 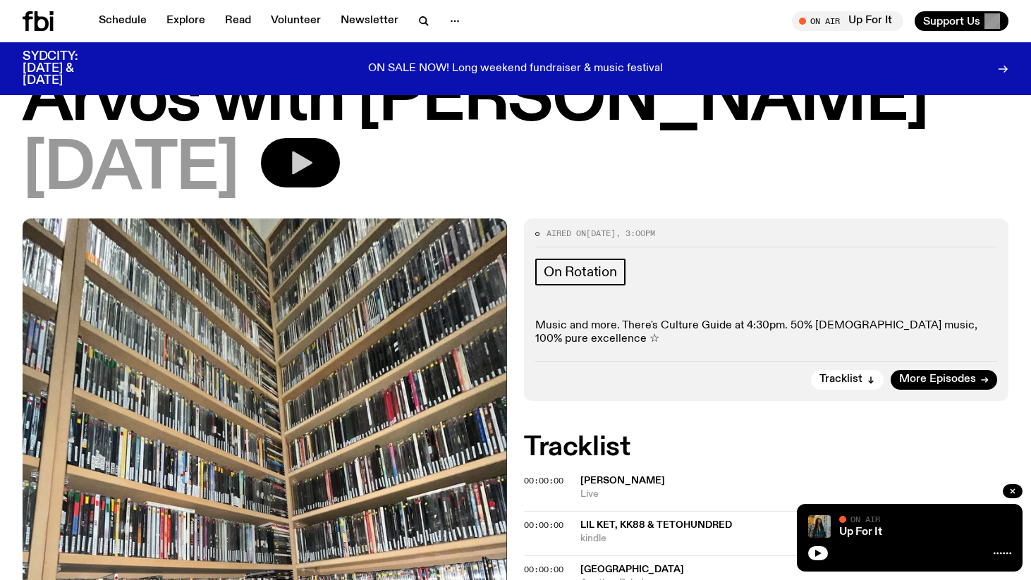 What do you see at coordinates (937, 379) in the screenshot?
I see `span: More Episodes` at bounding box center [937, 379].